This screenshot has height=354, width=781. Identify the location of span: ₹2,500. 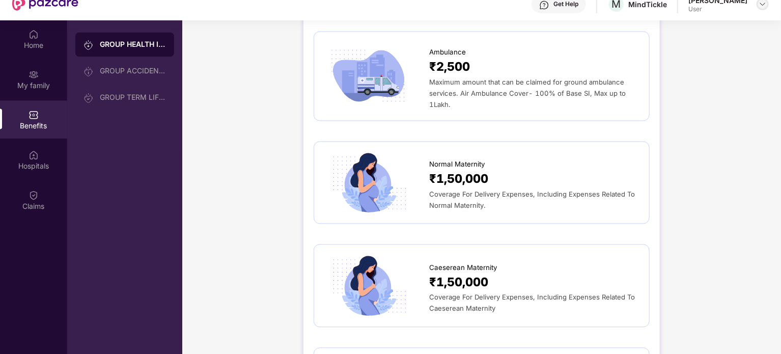
(449, 67).